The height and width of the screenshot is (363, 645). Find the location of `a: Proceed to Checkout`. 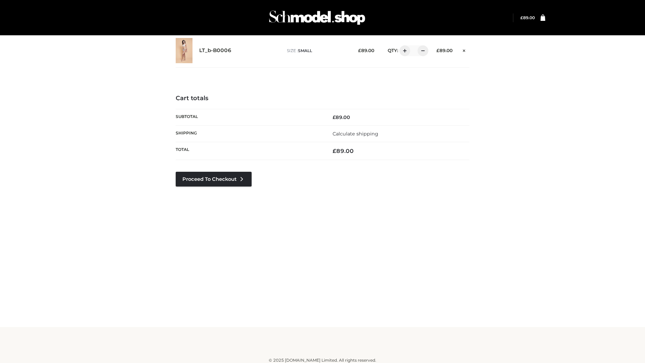

a: Proceed to Checkout is located at coordinates (214, 179).